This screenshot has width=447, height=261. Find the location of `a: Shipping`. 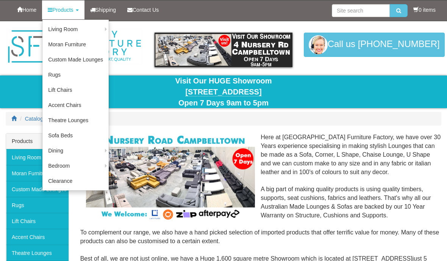

a: Shipping is located at coordinates (103, 10).